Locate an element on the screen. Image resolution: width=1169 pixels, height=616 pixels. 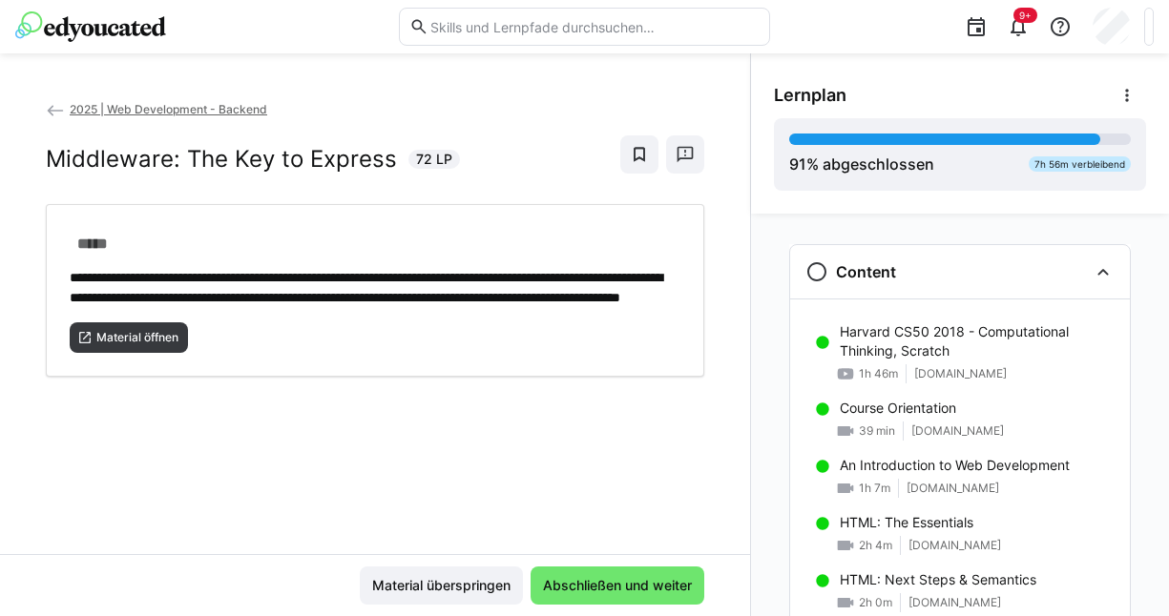
span: 2h 4m is located at coordinates (875, 546).